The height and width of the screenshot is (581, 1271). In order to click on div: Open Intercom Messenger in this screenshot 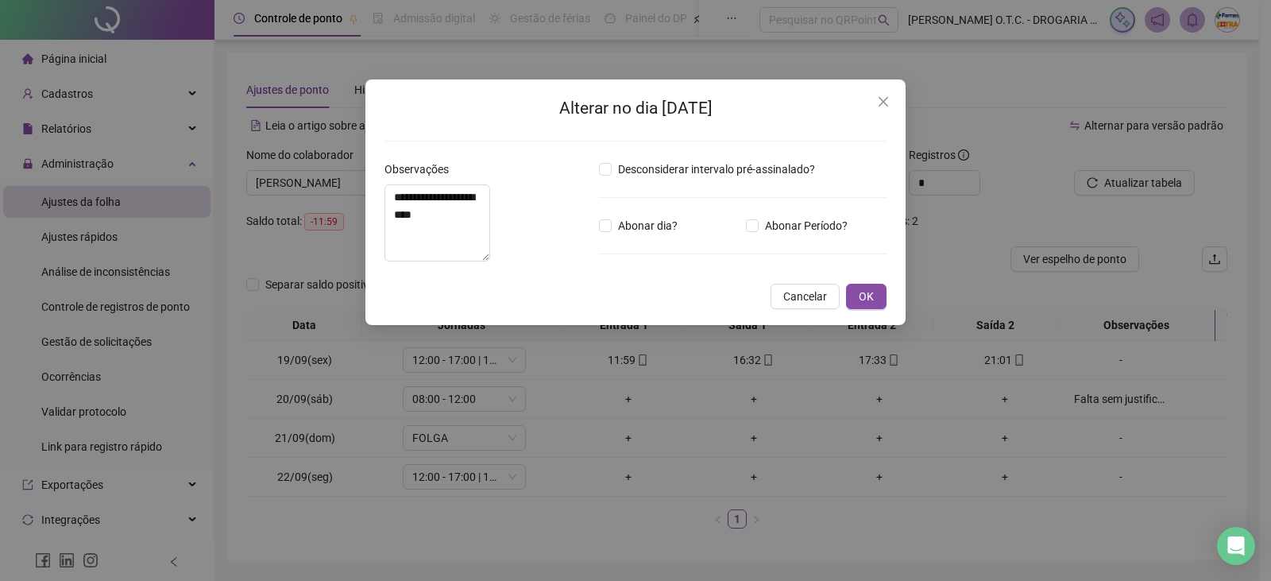, I will do `click(1236, 546)`.